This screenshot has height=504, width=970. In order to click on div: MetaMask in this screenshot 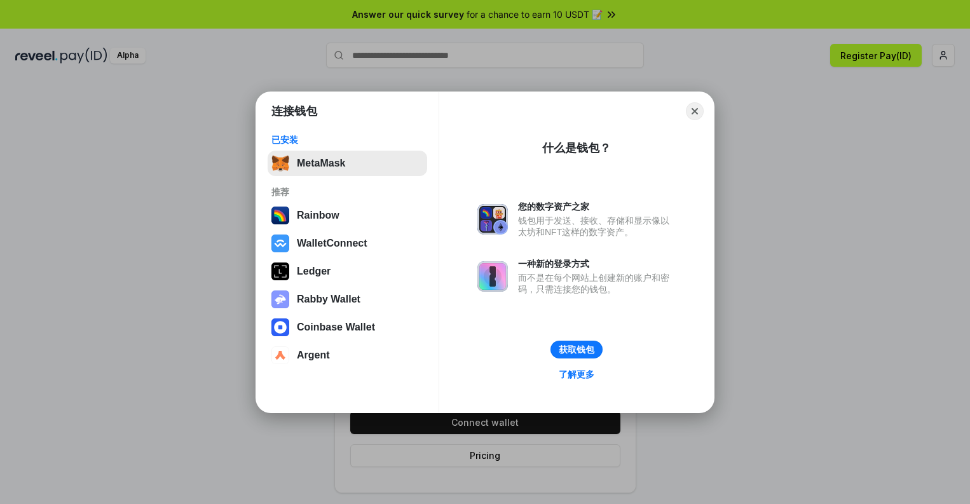, I will do `click(321, 163)`.